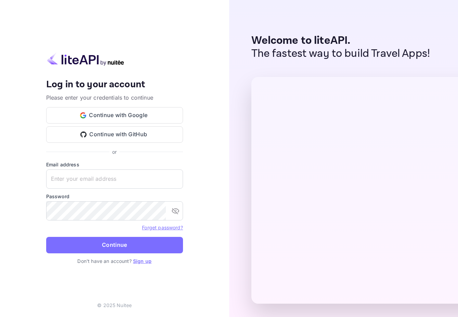  What do you see at coordinates (341, 41) in the screenshot?
I see `p: Welcome to liteAPI.` at bounding box center [341, 41].